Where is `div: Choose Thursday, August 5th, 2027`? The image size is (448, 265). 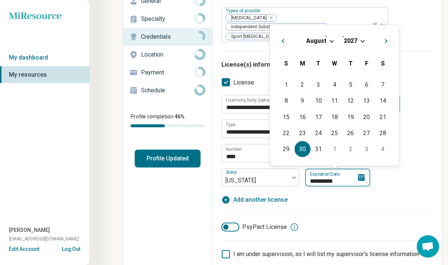 div: Choose Thursday, August 5th, 2027 is located at coordinates (351, 85).